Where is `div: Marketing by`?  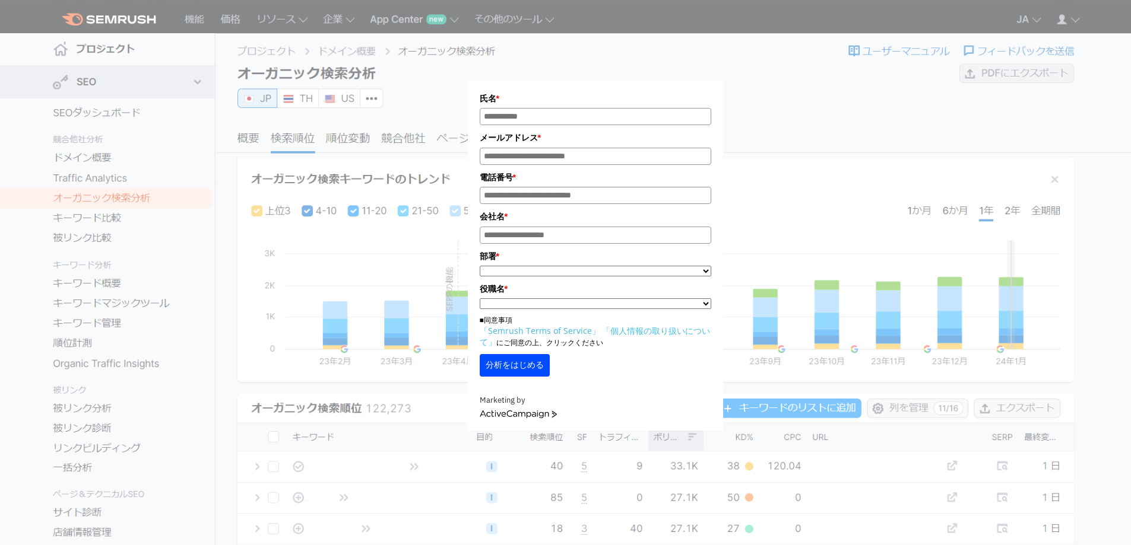 div: Marketing by is located at coordinates (595, 401).